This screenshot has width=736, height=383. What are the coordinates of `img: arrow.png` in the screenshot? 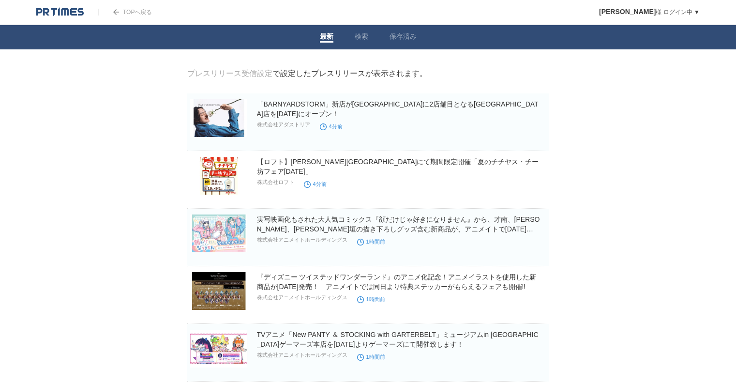 It's located at (116, 12).